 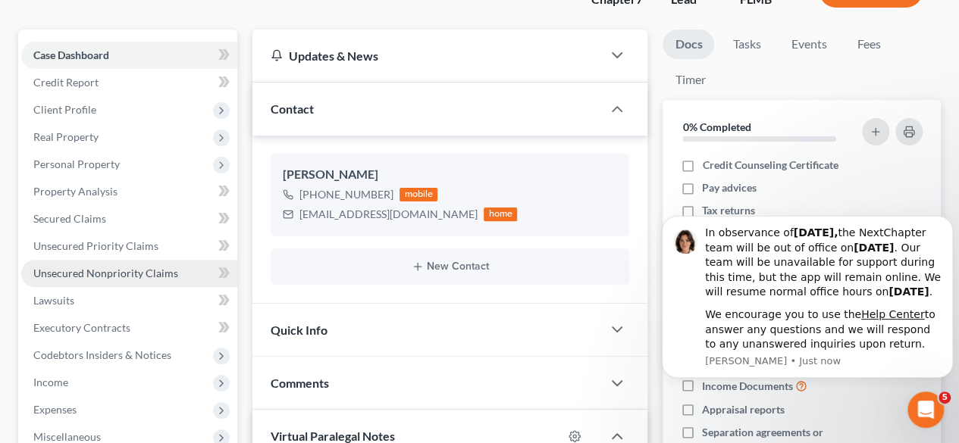 What do you see at coordinates (500, 215) in the screenshot?
I see `div: home` at bounding box center [500, 215].